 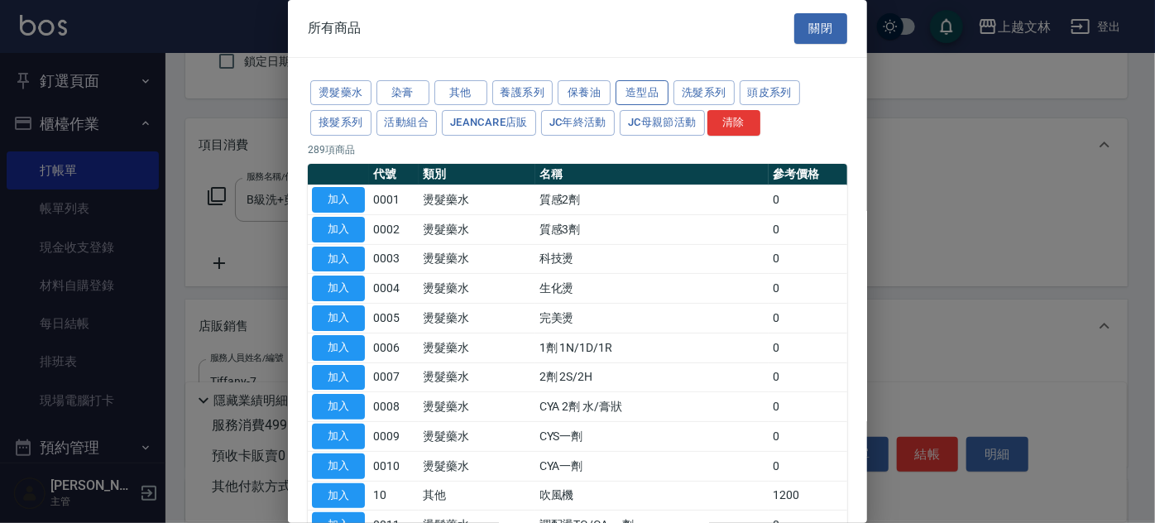 I want to click on td: 2劑 2S/2H, so click(x=652, y=377).